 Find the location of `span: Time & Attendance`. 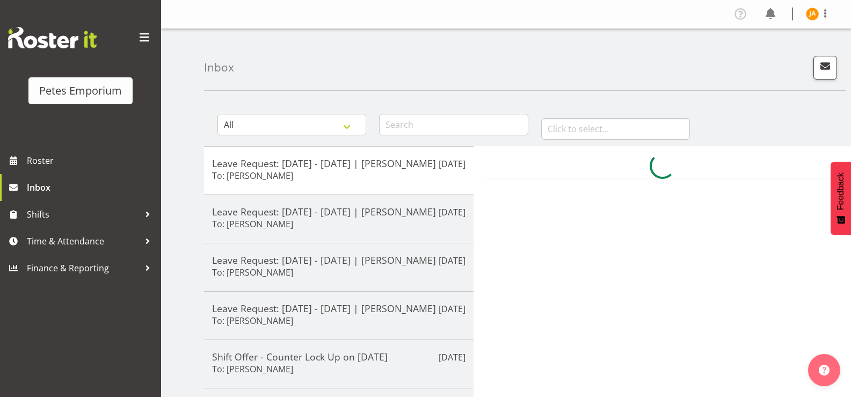

span: Time & Attendance is located at coordinates (83, 241).